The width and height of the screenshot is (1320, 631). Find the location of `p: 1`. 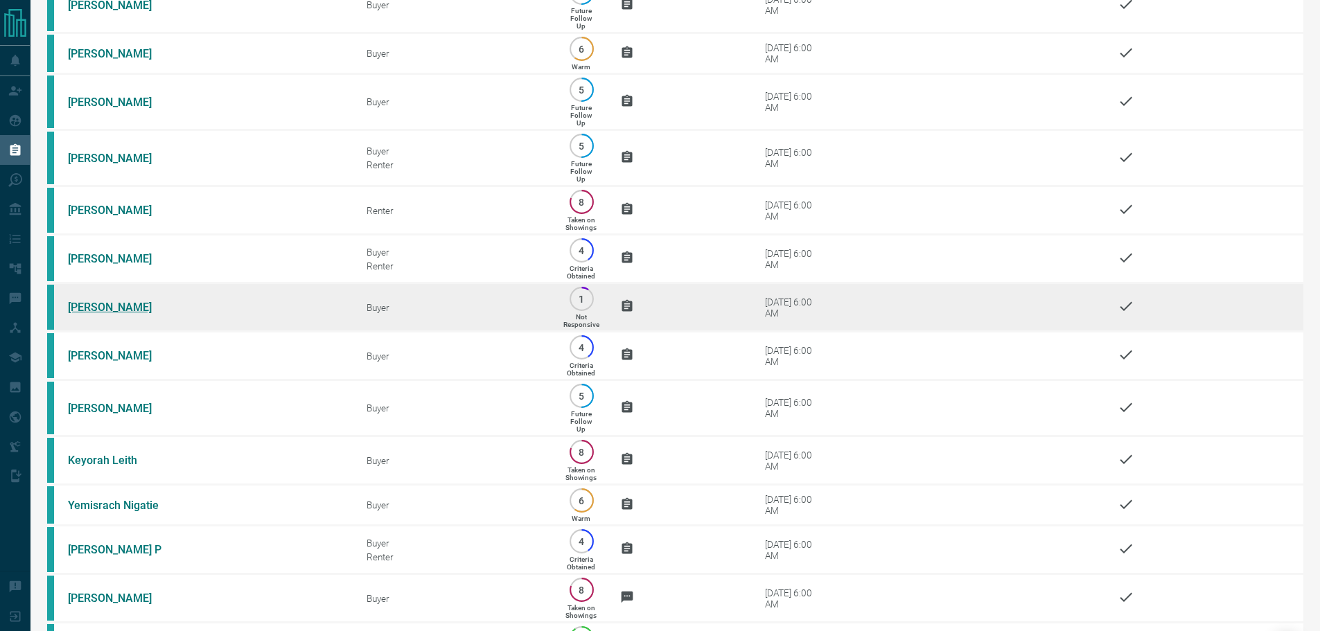

p: 1 is located at coordinates (581, 299).